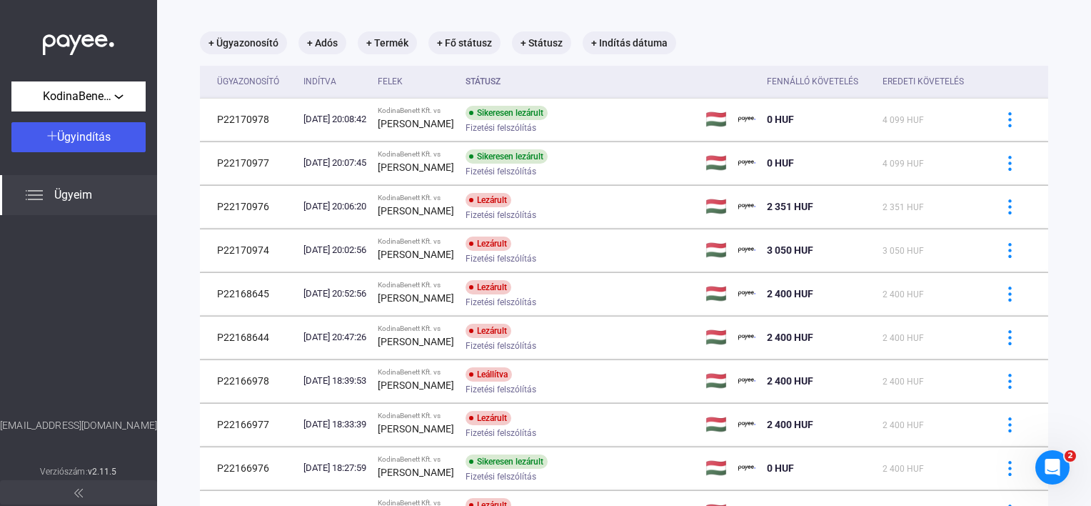  I want to click on span: 3 050 HUF, so click(790, 250).